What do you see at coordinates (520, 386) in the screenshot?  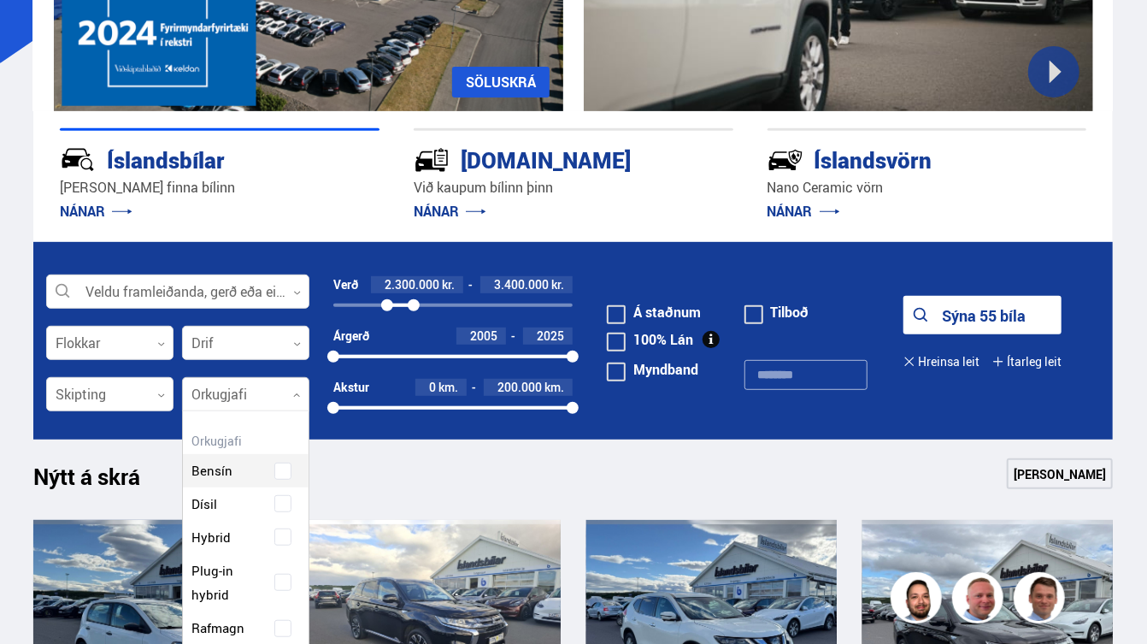 I see `span: 200.000` at bounding box center [520, 386].